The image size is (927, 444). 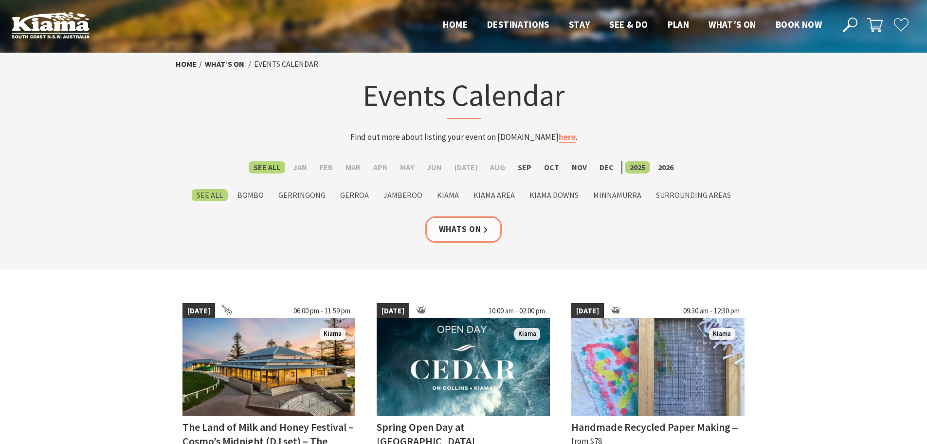 What do you see at coordinates (286, 64) in the screenshot?
I see `li: Events Calendar` at bounding box center [286, 64].